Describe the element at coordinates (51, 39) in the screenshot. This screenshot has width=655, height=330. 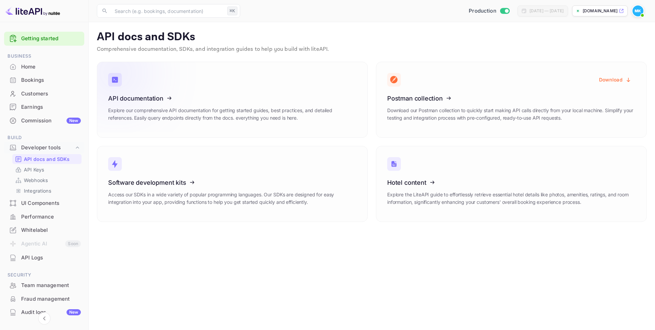
I see `a: Getting started` at that location.